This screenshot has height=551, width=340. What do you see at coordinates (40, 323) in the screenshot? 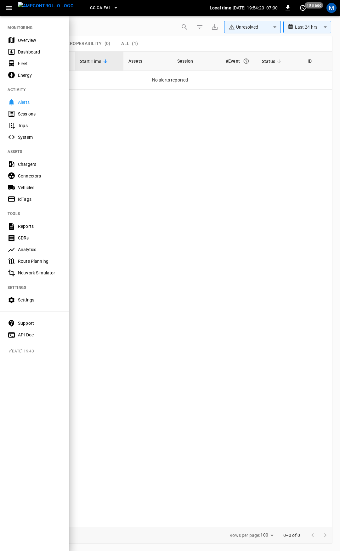
I see `div: Support` at bounding box center [40, 323].